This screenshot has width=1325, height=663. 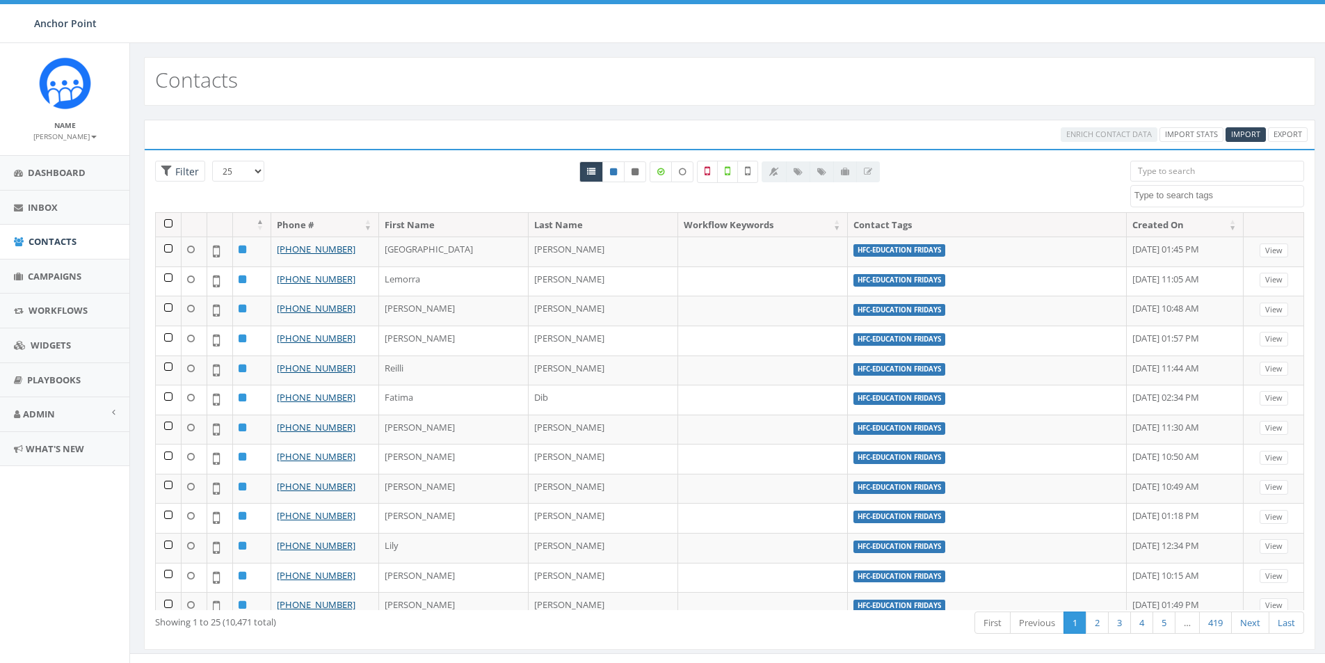 I want to click on a: Opted Out, so click(x=635, y=172).